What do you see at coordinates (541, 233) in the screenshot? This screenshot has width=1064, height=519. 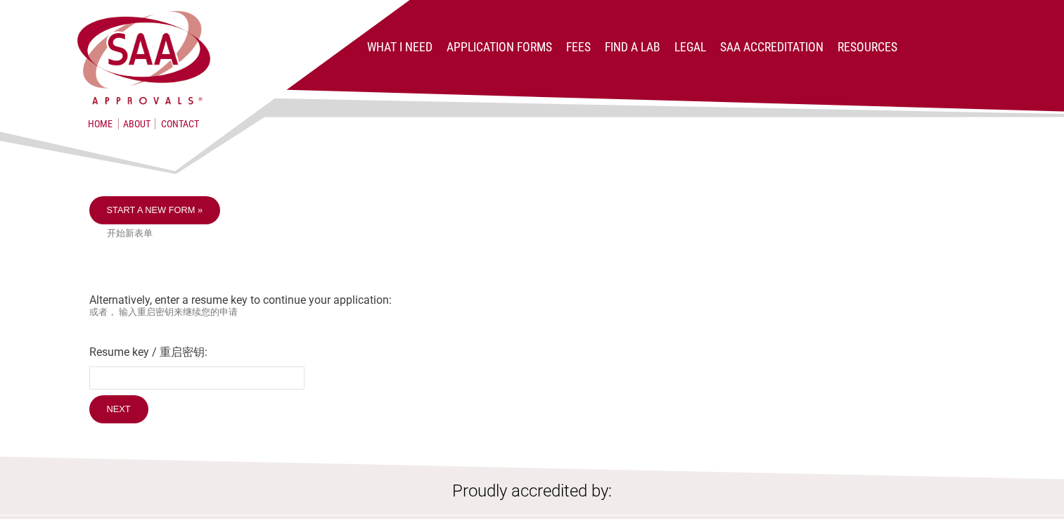 I see `small: 开始新表单` at bounding box center [541, 233].